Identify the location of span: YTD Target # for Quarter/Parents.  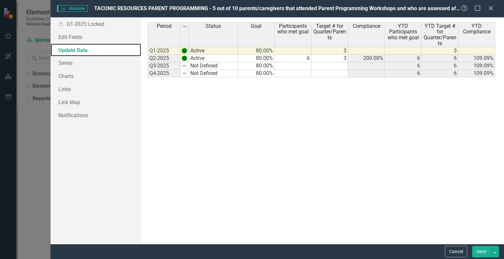
(439, 35).